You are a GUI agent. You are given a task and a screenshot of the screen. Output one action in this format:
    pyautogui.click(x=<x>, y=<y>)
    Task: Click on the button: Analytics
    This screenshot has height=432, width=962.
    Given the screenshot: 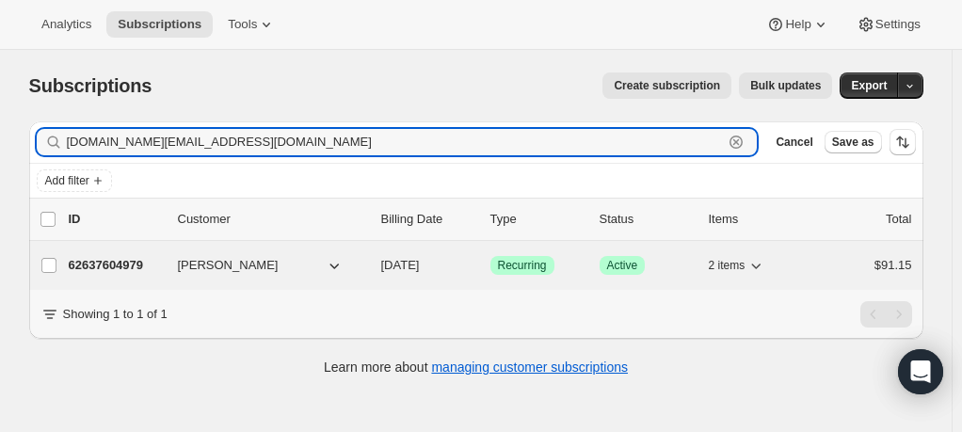 What is the action you would take?
    pyautogui.click(x=66, y=24)
    